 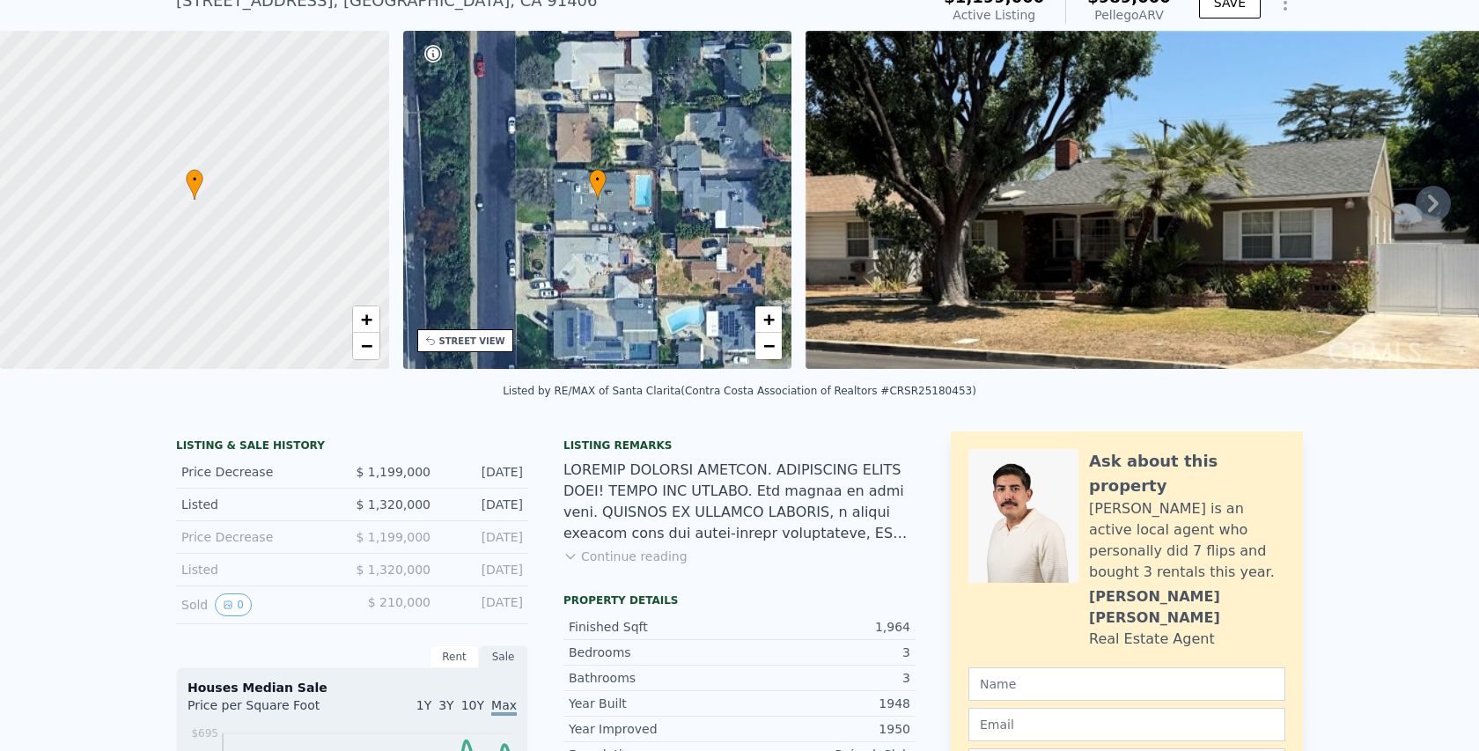 I want to click on div: Pellego ARV, so click(x=1128, y=15).